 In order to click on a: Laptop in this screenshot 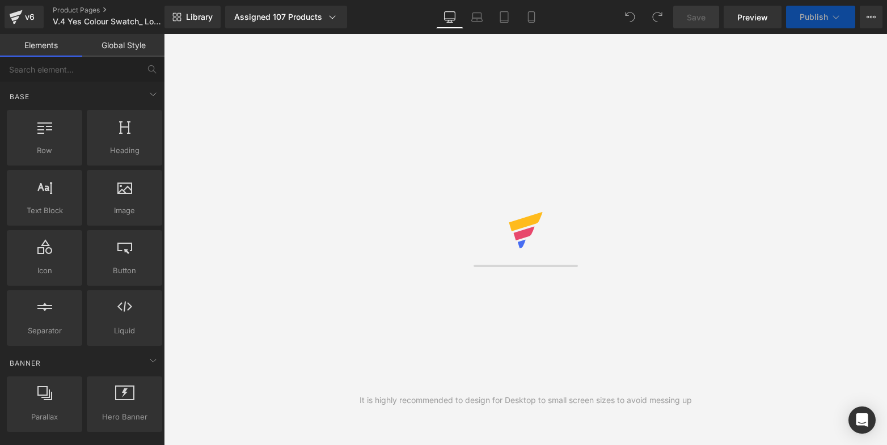, I will do `click(477, 17)`.